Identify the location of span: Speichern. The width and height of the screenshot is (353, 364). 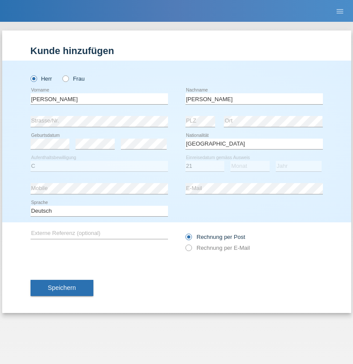
(62, 288).